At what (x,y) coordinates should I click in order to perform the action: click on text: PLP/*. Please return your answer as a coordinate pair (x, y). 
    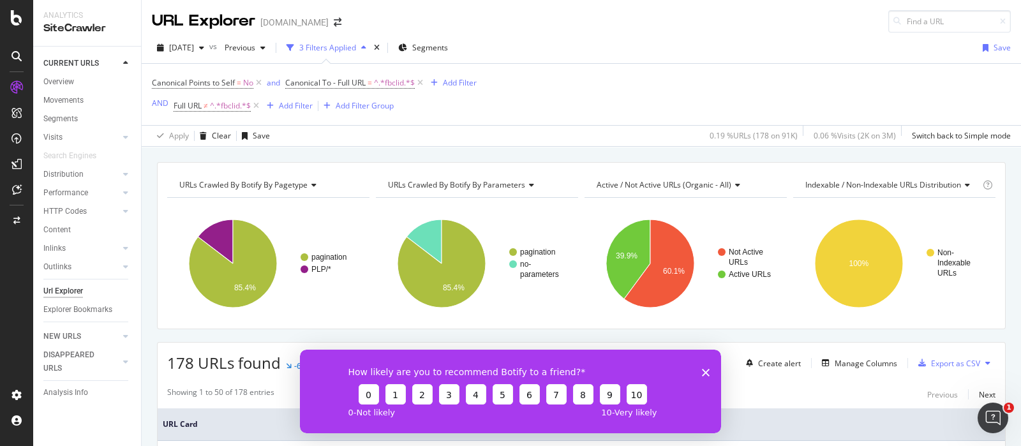
    Looking at the image, I should click on (321, 269).